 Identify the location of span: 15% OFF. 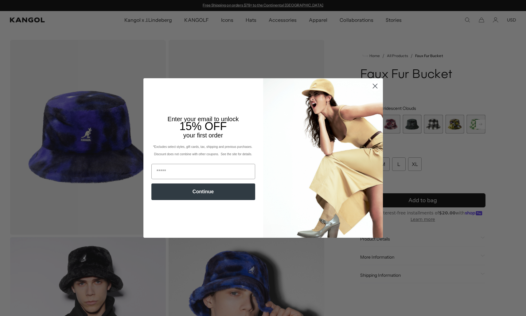
(203, 126).